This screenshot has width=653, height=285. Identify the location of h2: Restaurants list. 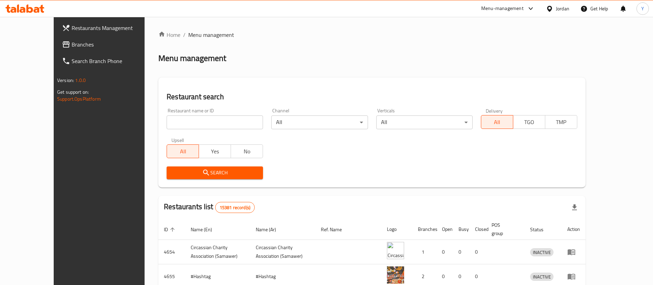
(209, 207).